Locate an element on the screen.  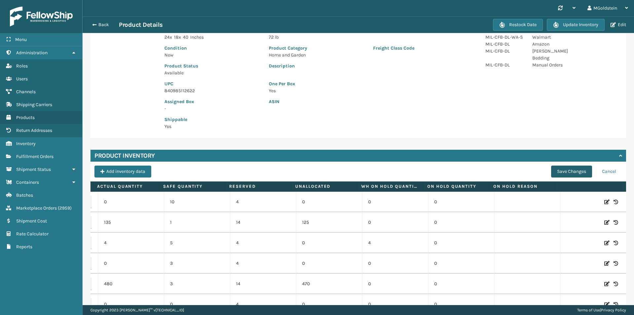
span: Shipment Status is located at coordinates (33, 169).